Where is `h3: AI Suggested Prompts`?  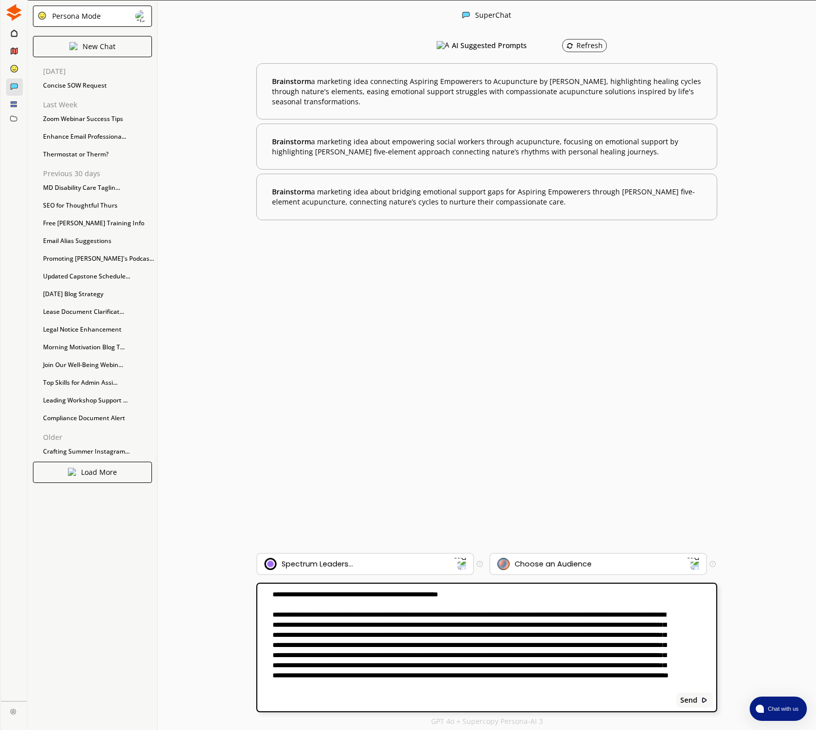 h3: AI Suggested Prompts is located at coordinates (489, 46).